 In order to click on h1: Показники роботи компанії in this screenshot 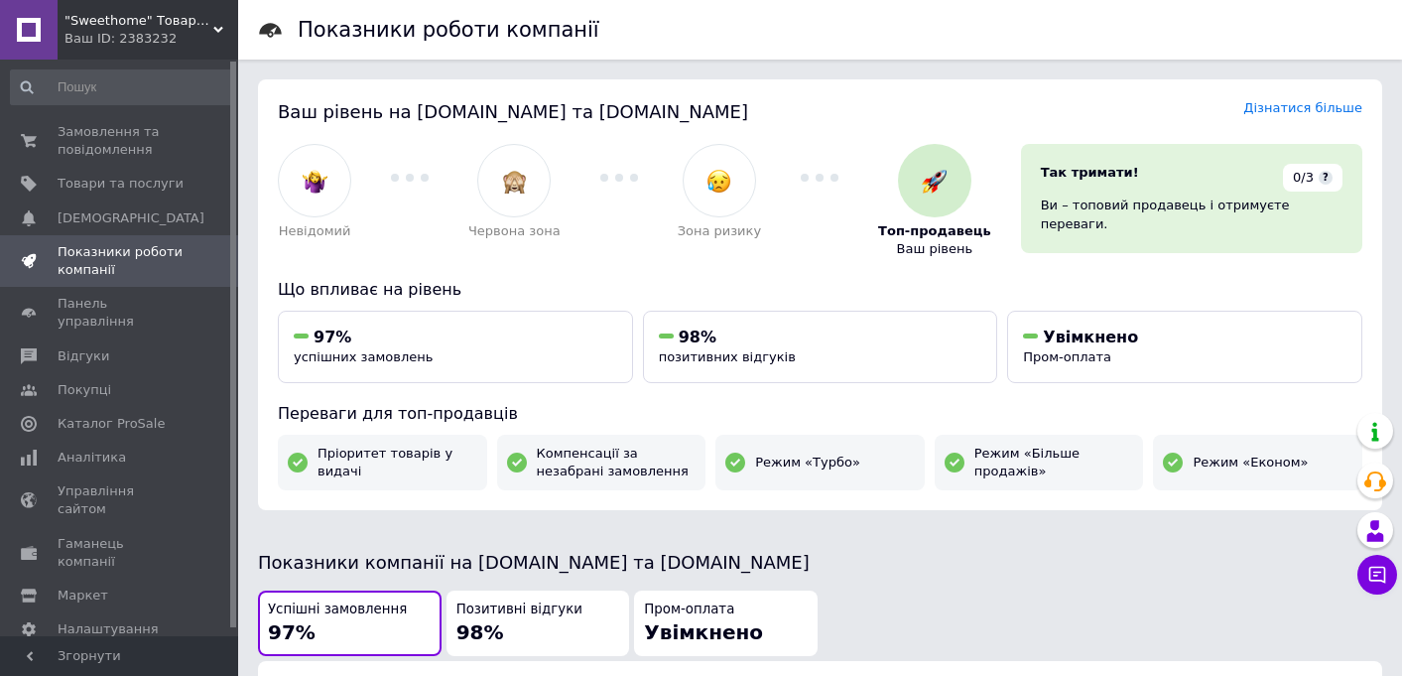, I will do `click(449, 30)`.